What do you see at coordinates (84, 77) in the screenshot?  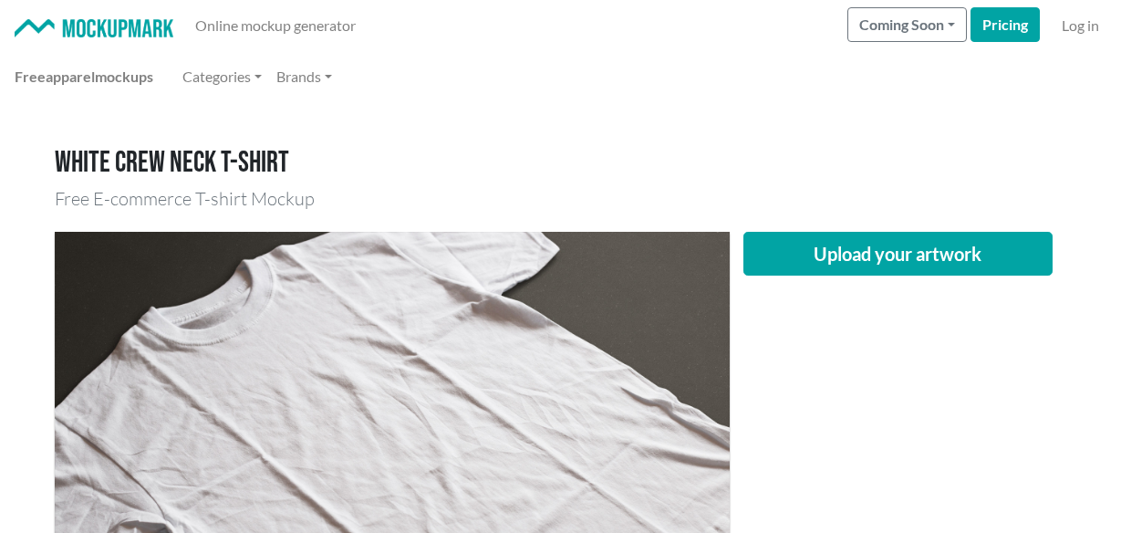 I see `a: Freeapparelmockups` at bounding box center [84, 77].